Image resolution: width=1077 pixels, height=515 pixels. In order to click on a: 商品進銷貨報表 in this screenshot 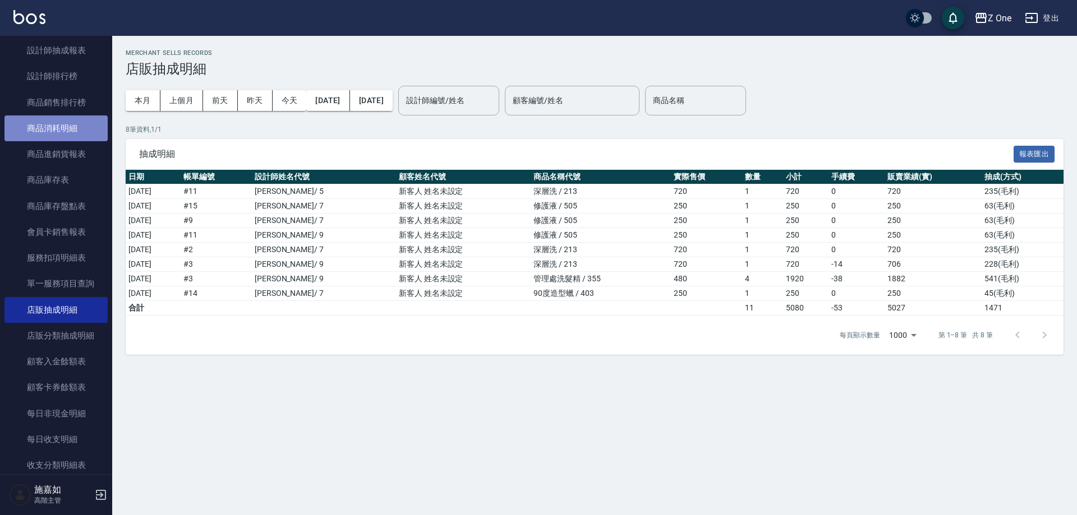, I will do `click(56, 154)`.